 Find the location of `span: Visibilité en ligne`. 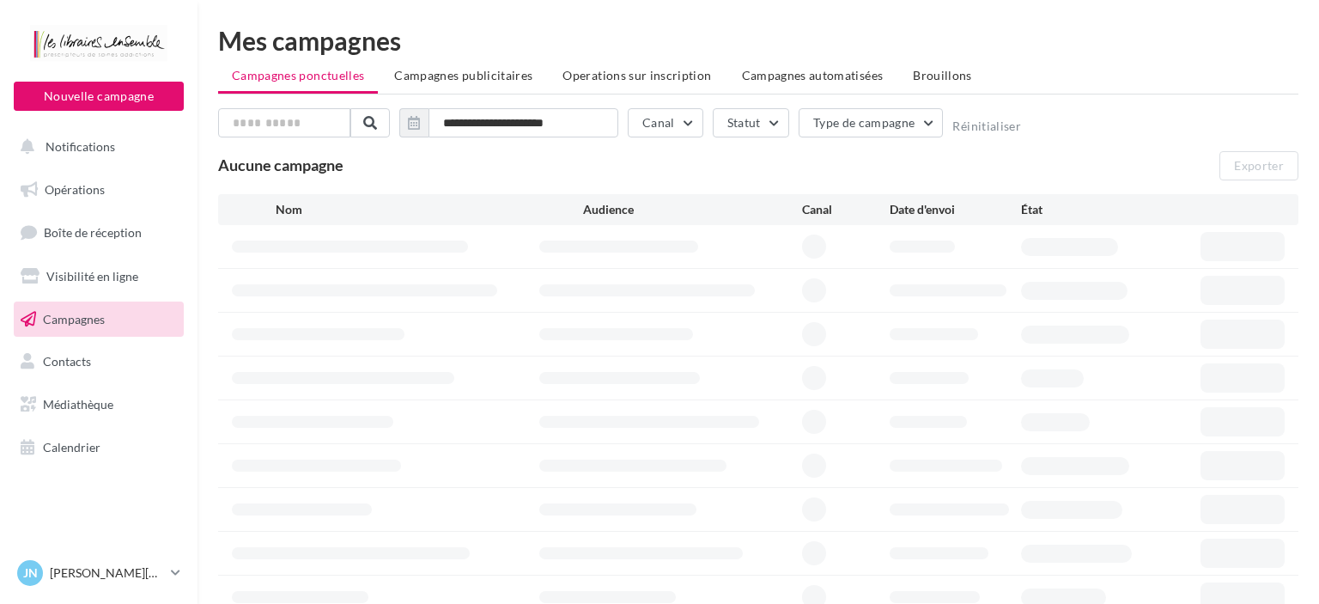

span: Visibilité en ligne is located at coordinates (92, 276).